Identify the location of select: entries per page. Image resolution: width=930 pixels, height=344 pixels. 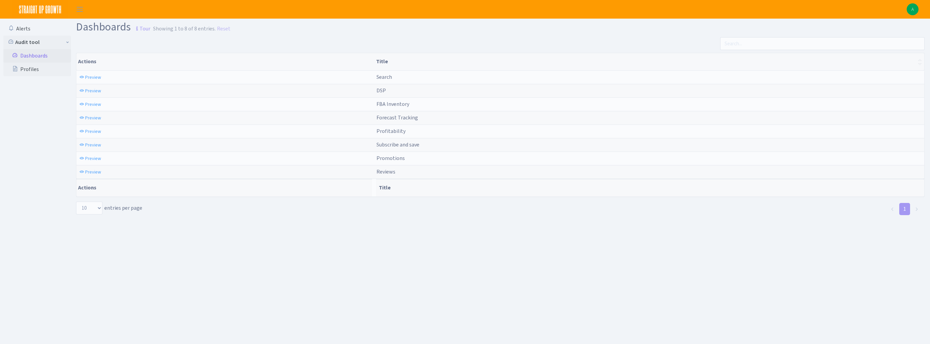
(89, 208).